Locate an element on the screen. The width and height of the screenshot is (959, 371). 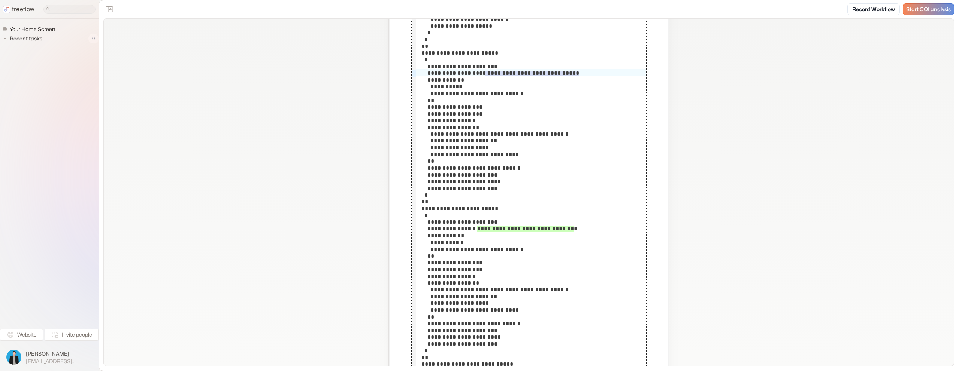
button: Recent tasks is located at coordinates (24, 39).